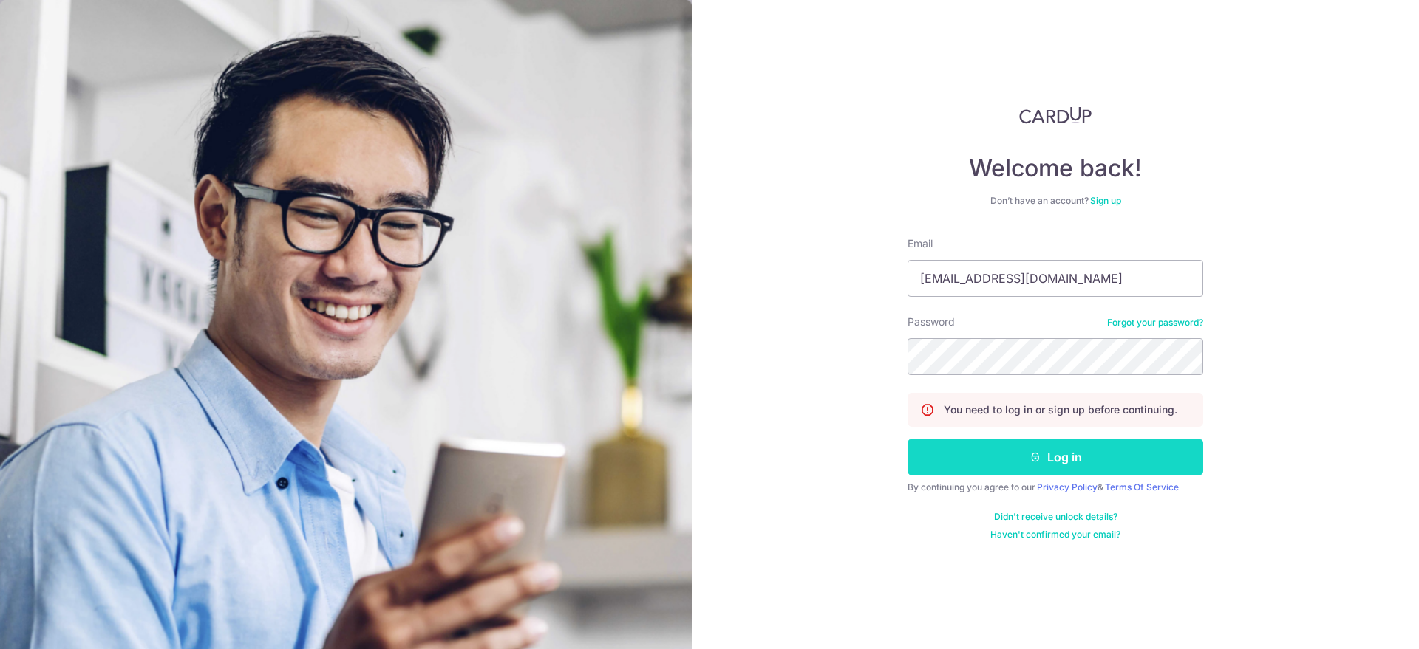 The height and width of the screenshot is (649, 1419). I want to click on div: Don’t have an account?, so click(1055, 201).